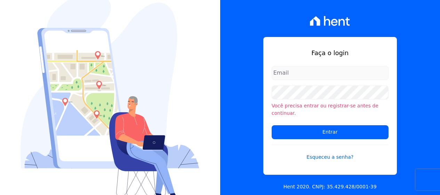 The width and height of the screenshot is (440, 195). Describe the element at coordinates (330, 73) in the screenshot. I see `input: Email` at that location.